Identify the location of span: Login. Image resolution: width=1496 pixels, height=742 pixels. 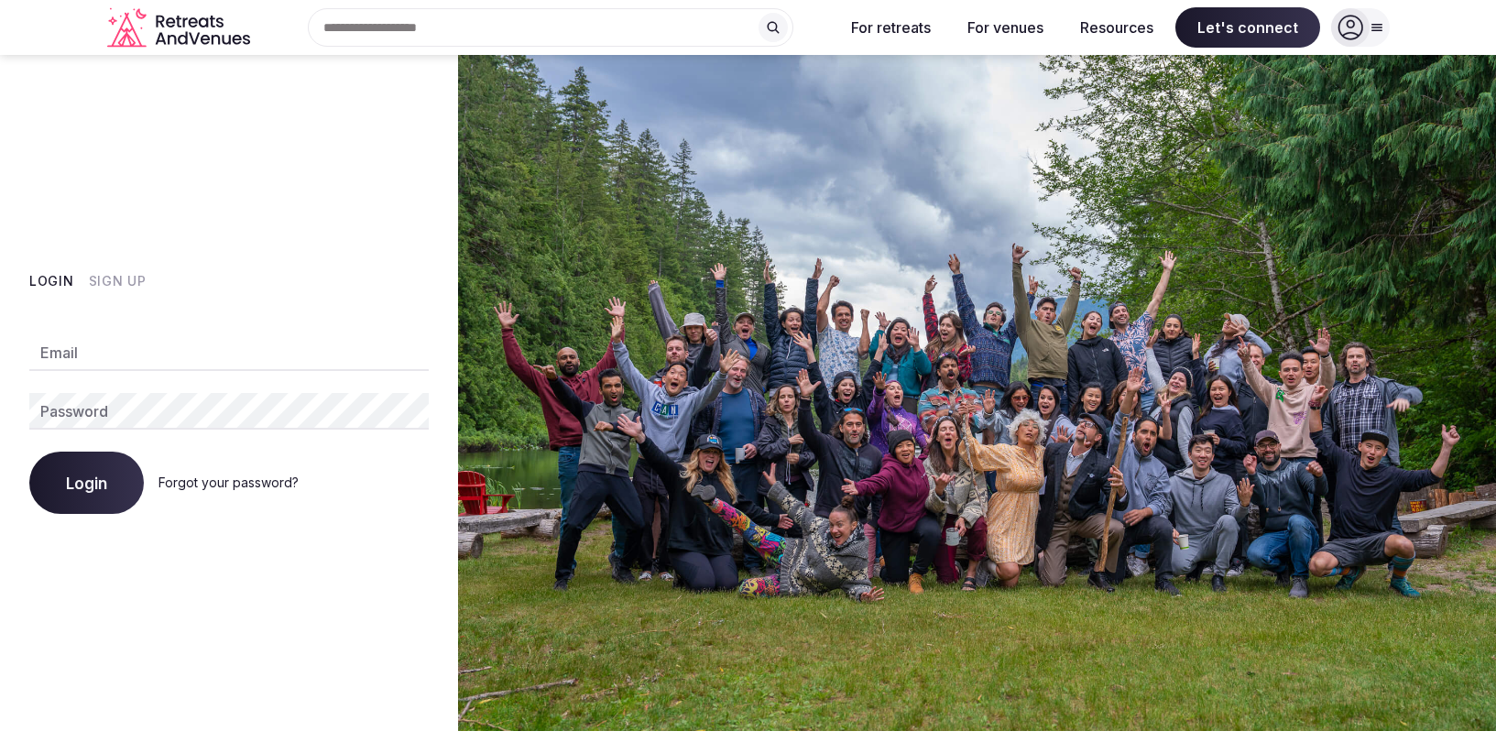
(86, 483).